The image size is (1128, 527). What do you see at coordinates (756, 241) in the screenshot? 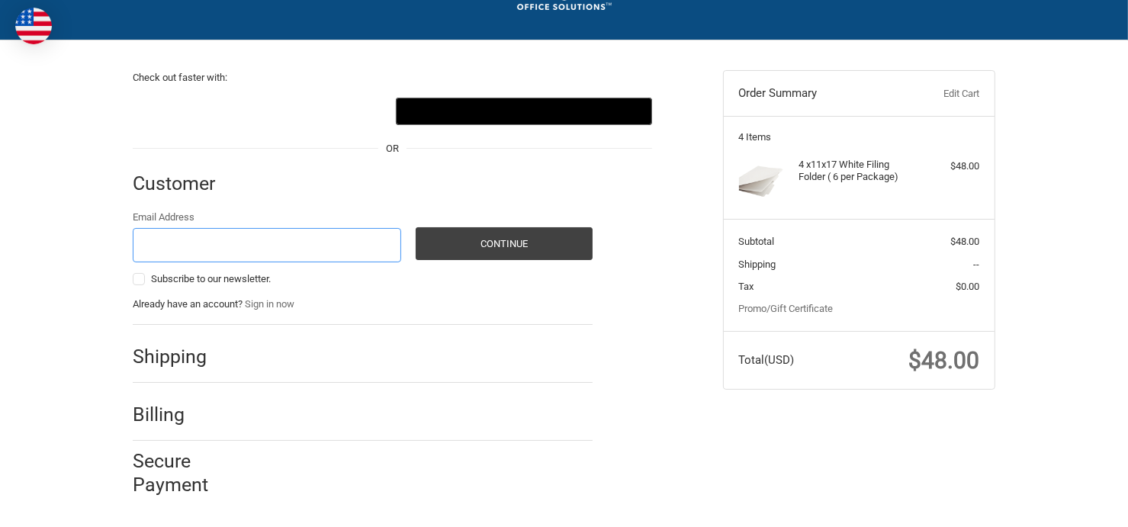
I see `span: Subtotal` at bounding box center [756, 241].